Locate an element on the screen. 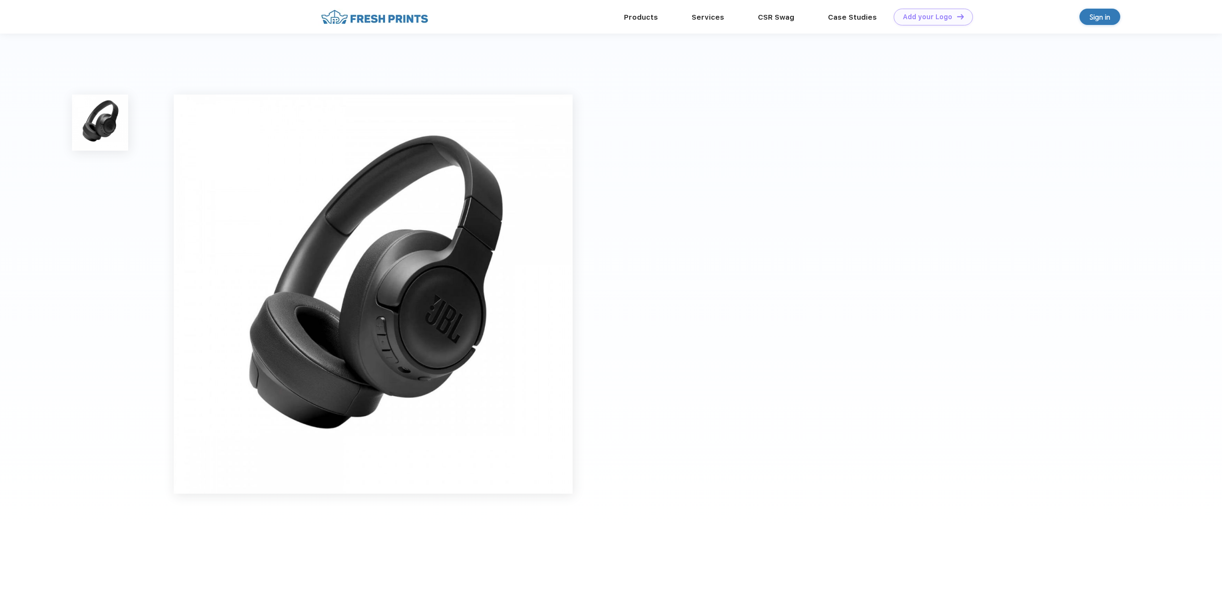  a: Sign in is located at coordinates (1100, 17).